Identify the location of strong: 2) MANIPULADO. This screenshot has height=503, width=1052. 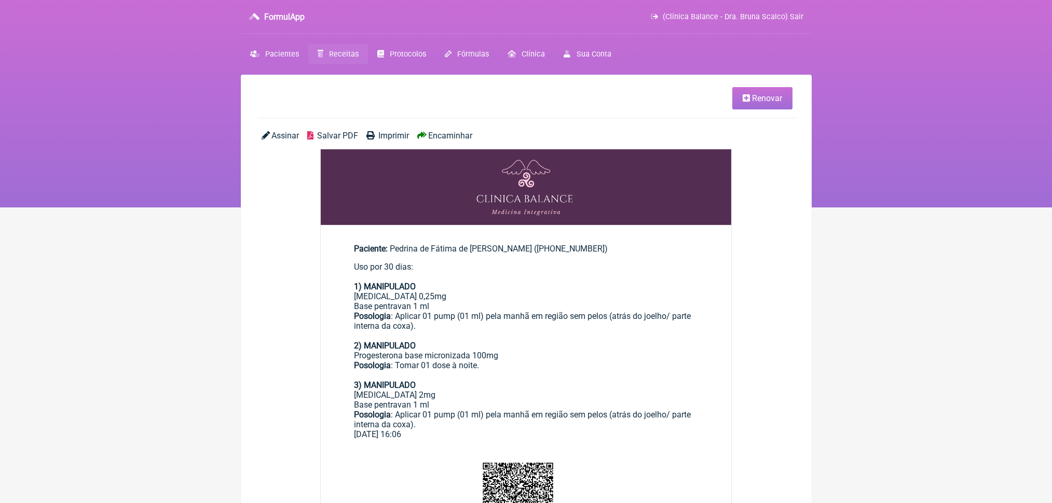
(384, 346).